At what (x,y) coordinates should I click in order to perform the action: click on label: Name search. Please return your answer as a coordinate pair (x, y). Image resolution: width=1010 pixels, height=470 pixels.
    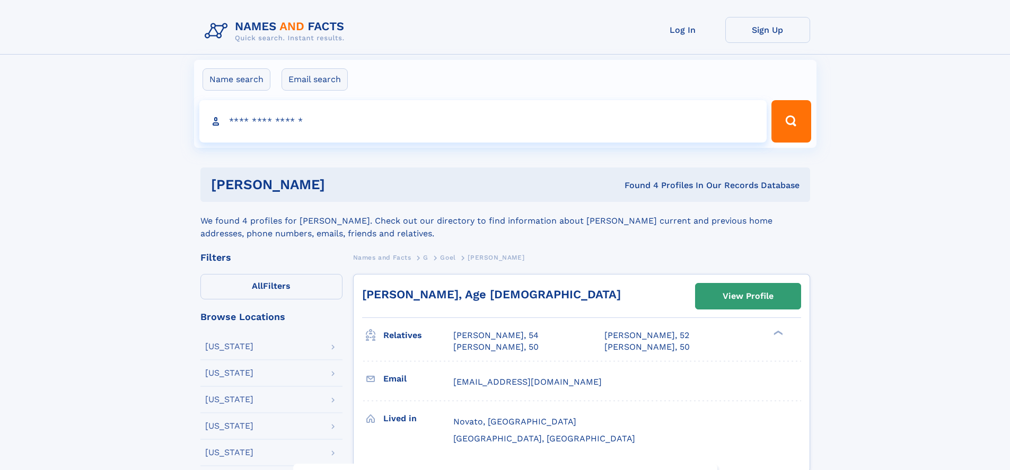
    Looking at the image, I should click on (237, 80).